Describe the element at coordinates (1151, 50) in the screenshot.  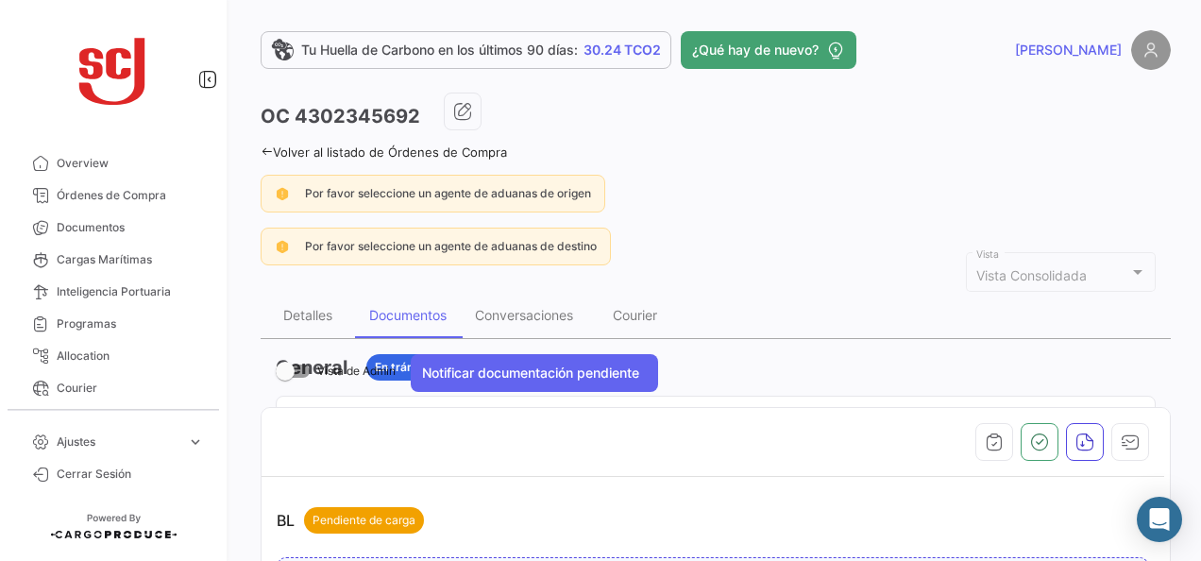
I see `img: placeholder-user.png` at that location.